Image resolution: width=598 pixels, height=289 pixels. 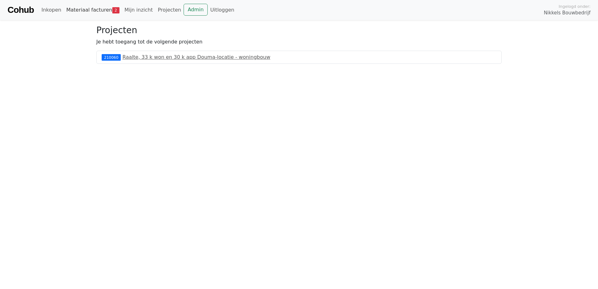 What do you see at coordinates (93, 10) in the screenshot?
I see `a: Materiaal facturen2` at bounding box center [93, 10].